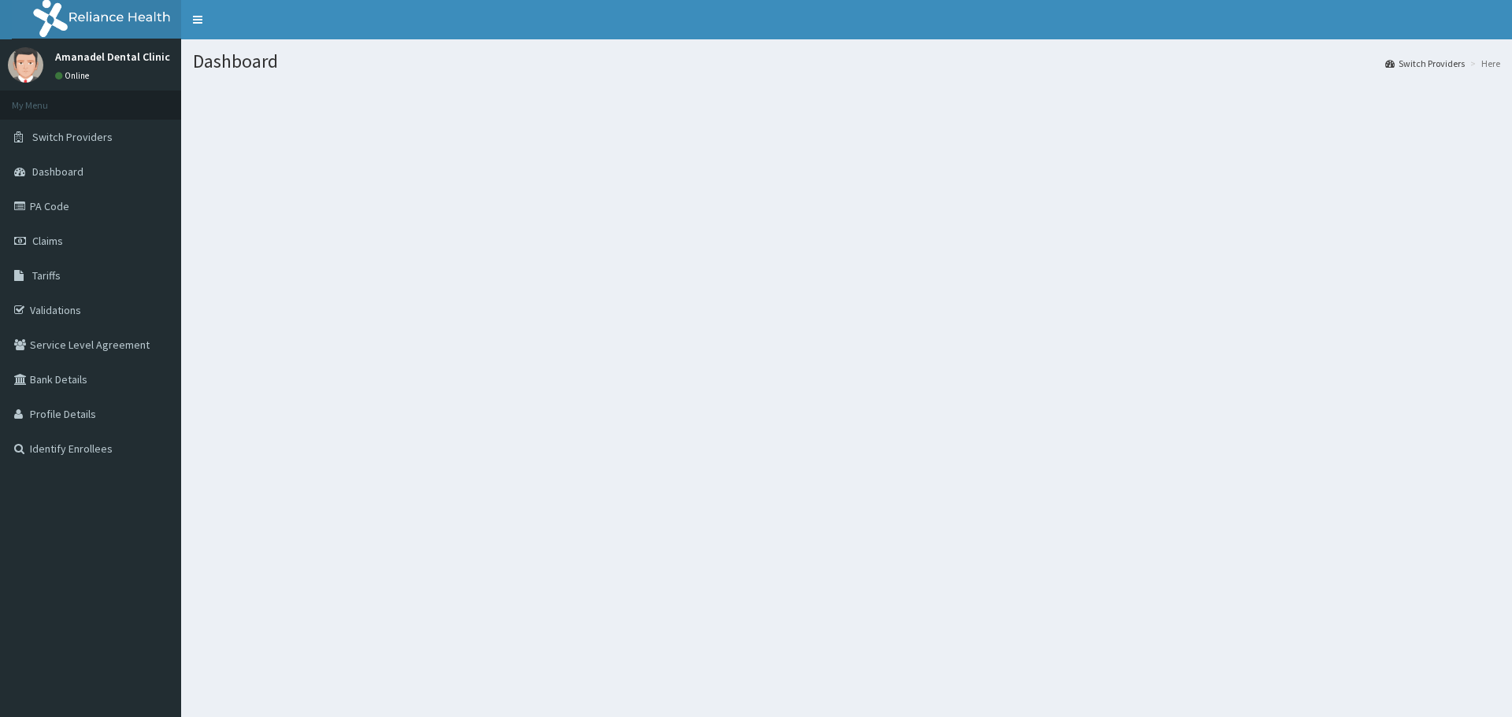  I want to click on li: Here, so click(1483, 63).